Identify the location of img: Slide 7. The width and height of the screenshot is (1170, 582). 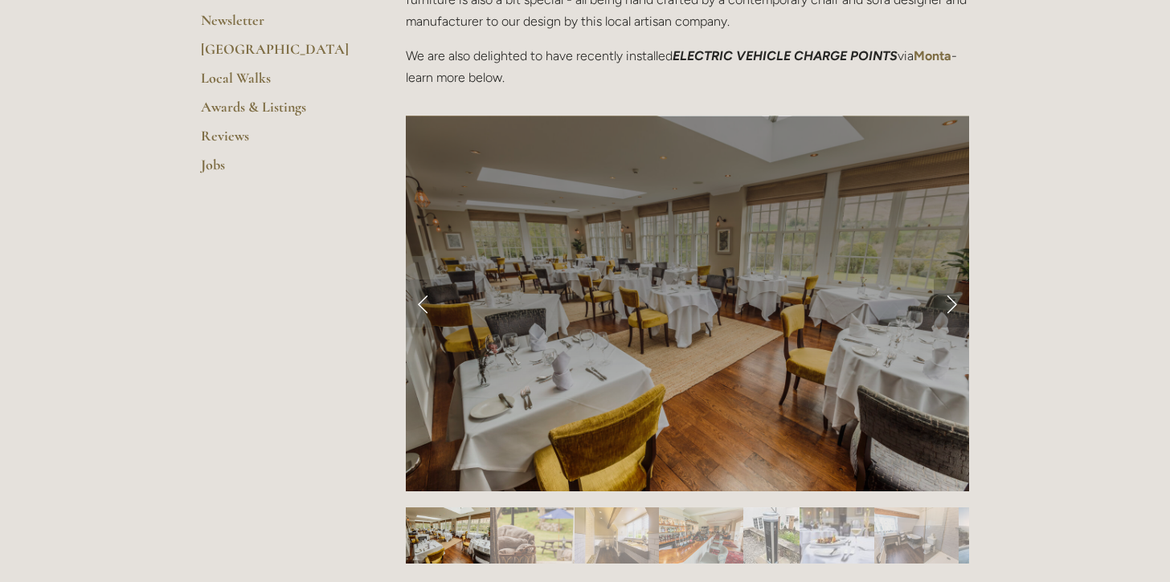
(916, 536).